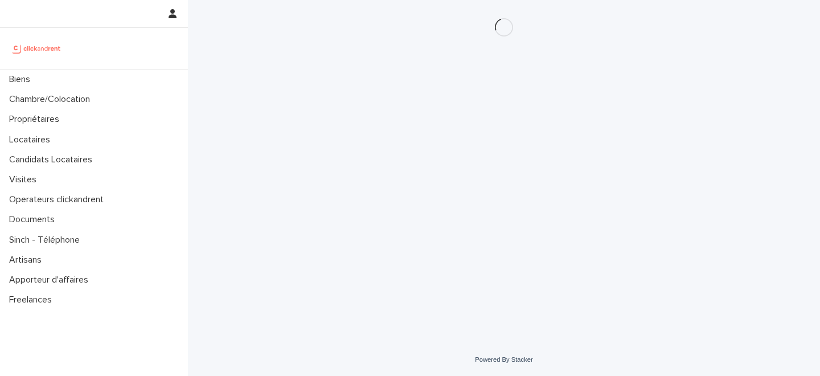  Describe the element at coordinates (36, 119) in the screenshot. I see `p: Propriétaires` at that location.